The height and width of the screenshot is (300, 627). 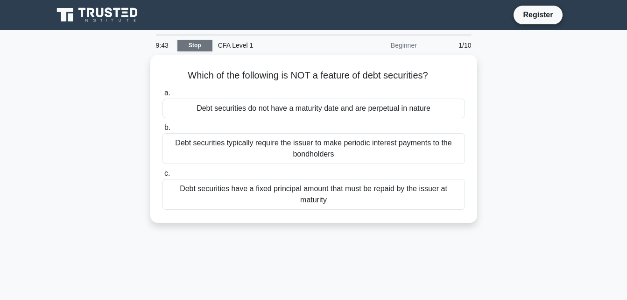 What do you see at coordinates (449, 45) in the screenshot?
I see `div: 1/10` at bounding box center [449, 45].